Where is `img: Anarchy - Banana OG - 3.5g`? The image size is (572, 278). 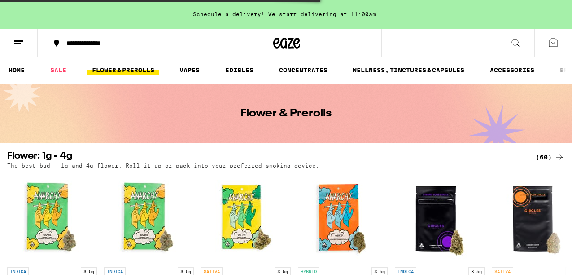
img: Anarchy - Banana OG - 3.5g is located at coordinates (52, 218).